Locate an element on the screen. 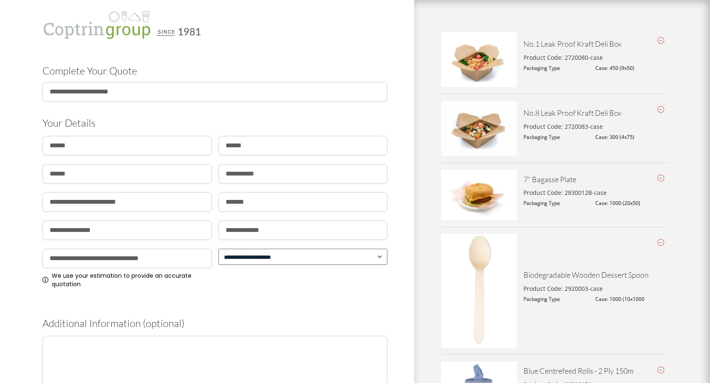 The width and height of the screenshot is (710, 383). img: dsc_0112a_1-400x599.jpg is located at coordinates (479, 290).